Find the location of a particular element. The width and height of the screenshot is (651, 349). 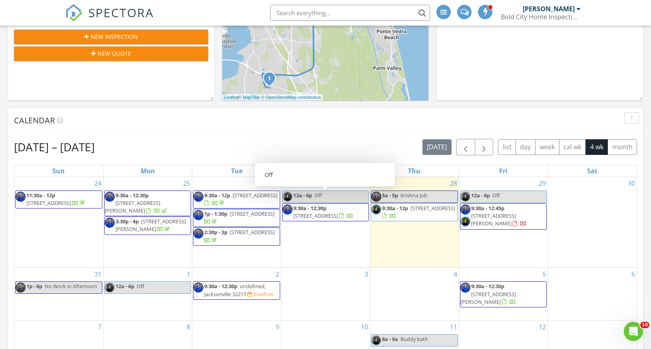

a: Friday is located at coordinates (503, 171).